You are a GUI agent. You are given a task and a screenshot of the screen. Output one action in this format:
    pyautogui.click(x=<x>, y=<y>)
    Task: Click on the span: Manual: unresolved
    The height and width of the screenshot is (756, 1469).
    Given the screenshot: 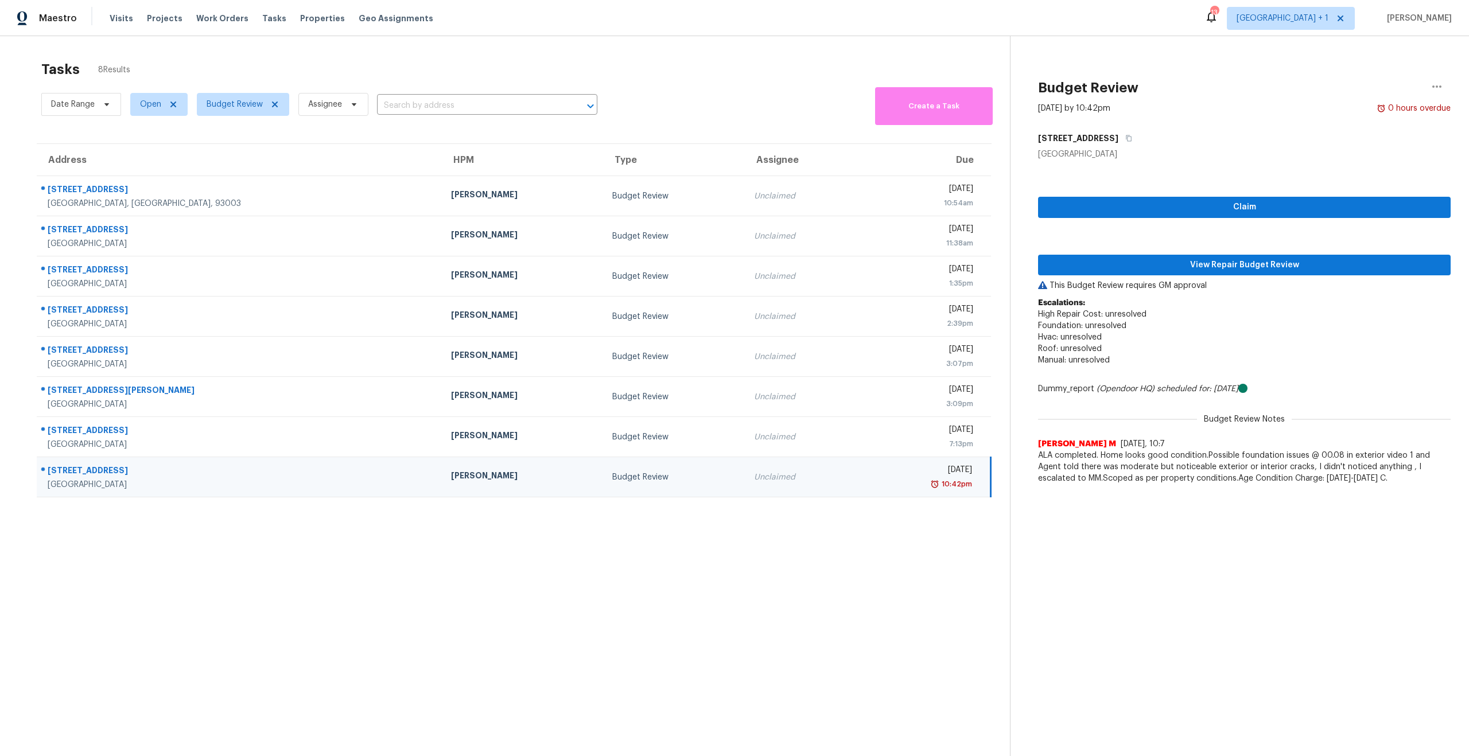 What is the action you would take?
    pyautogui.click(x=1074, y=360)
    